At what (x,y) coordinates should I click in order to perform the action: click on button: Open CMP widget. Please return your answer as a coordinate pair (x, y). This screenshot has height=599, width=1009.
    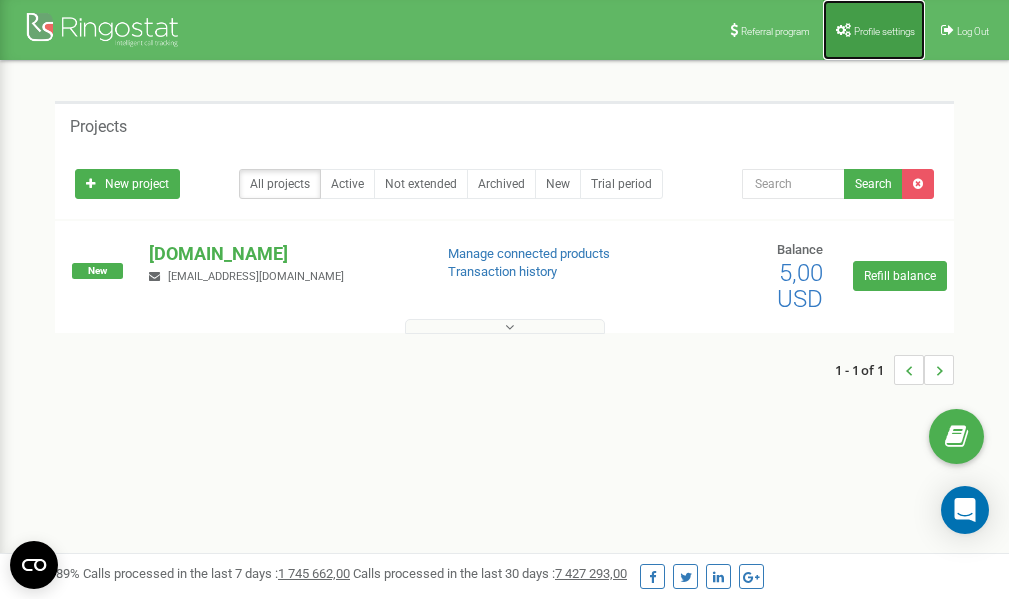
    Looking at the image, I should click on (34, 565).